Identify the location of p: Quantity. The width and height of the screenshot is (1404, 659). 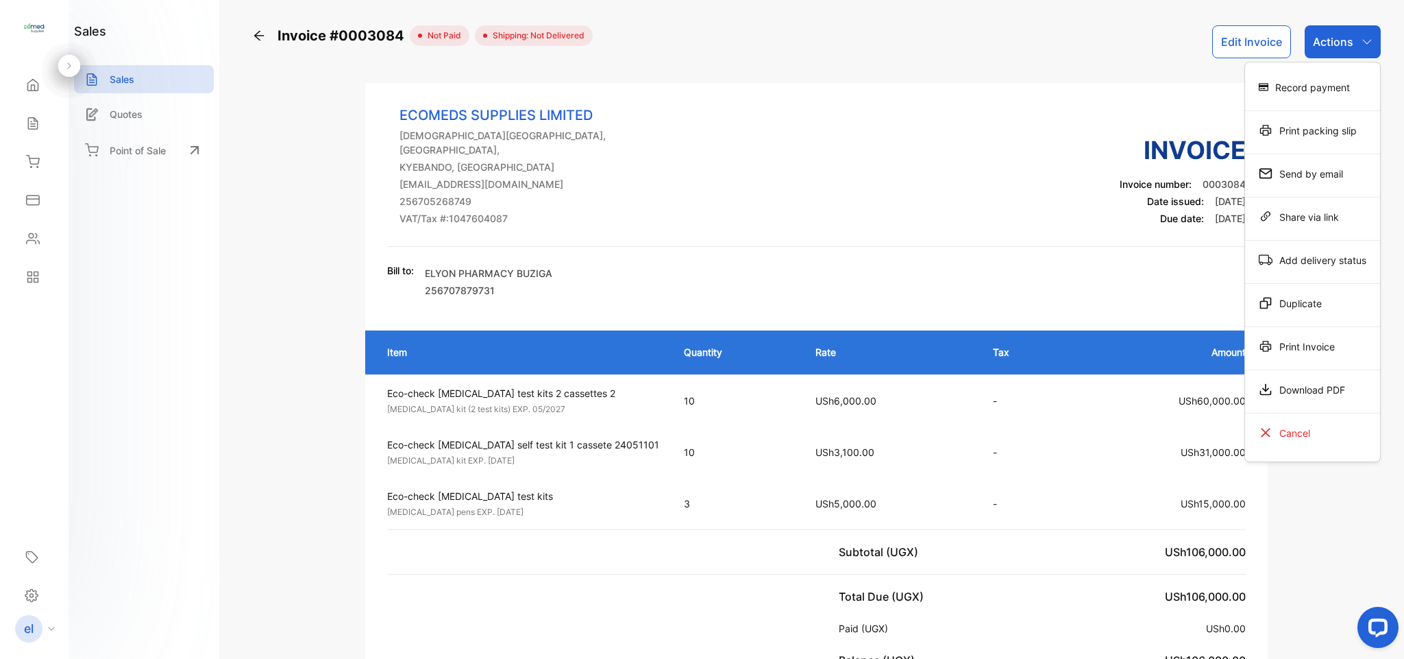
(736, 352).